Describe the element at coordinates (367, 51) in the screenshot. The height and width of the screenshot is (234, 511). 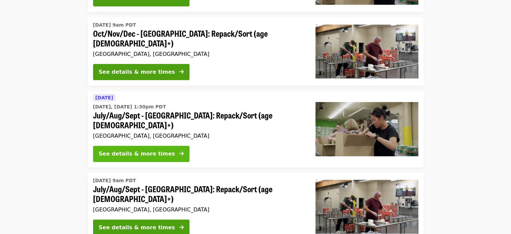
I see `img: Oct/Nov/Dec - Portland: Repack/Sort (age 16+) organized by Oregon Food Bank` at that location.